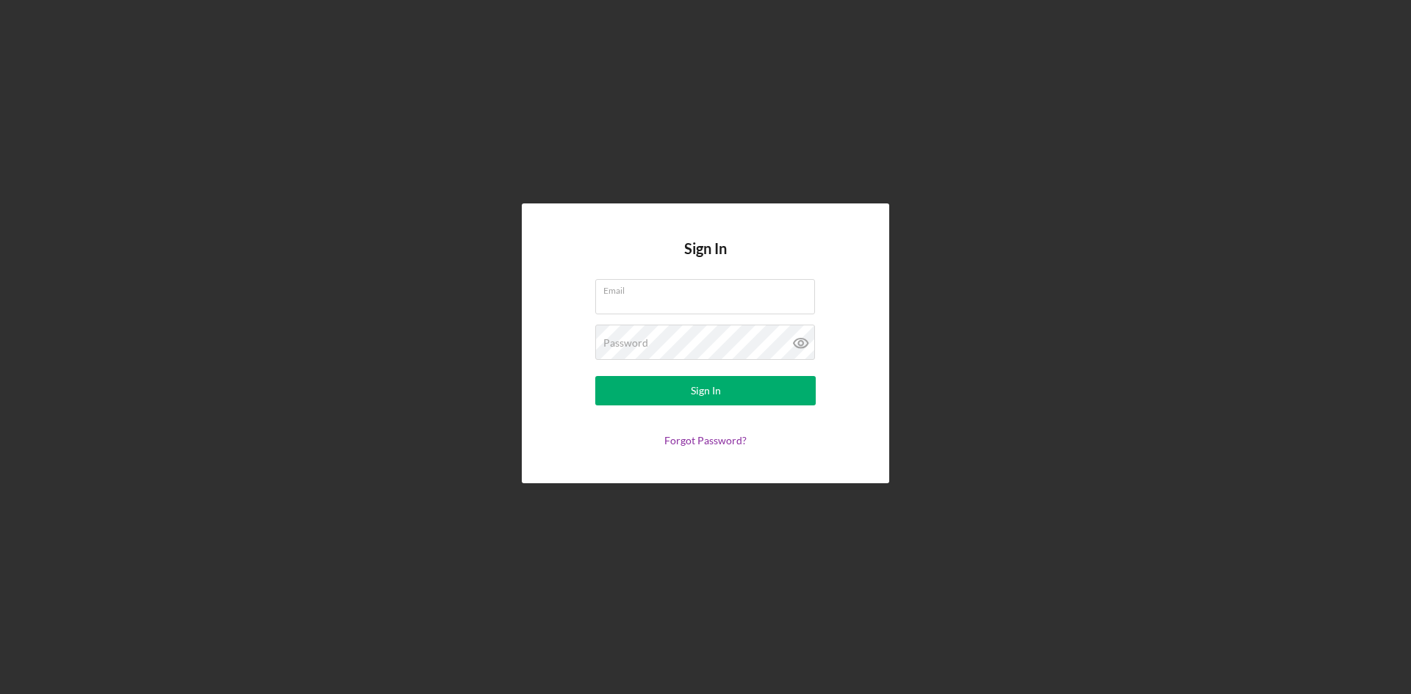 The image size is (1411, 694). What do you see at coordinates (625, 343) in the screenshot?
I see `label: Password` at bounding box center [625, 343].